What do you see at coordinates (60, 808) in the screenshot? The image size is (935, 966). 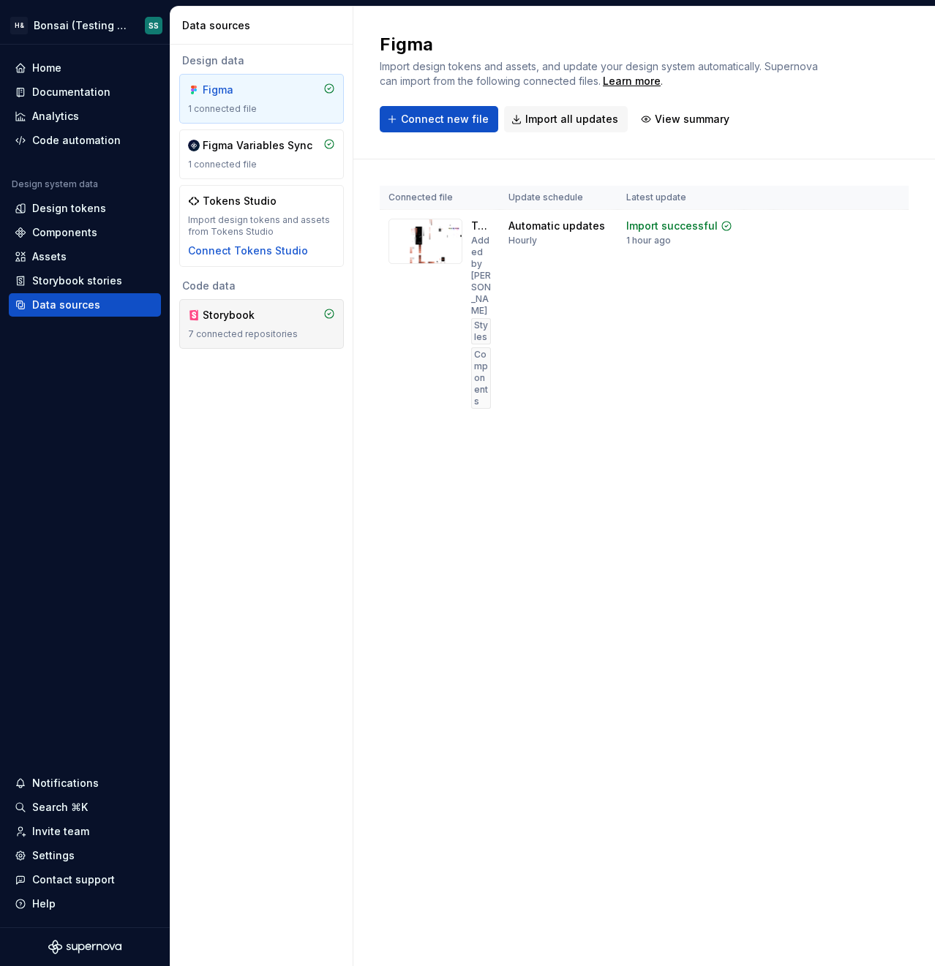 I see `div: Search ⌘K` at bounding box center [60, 808].